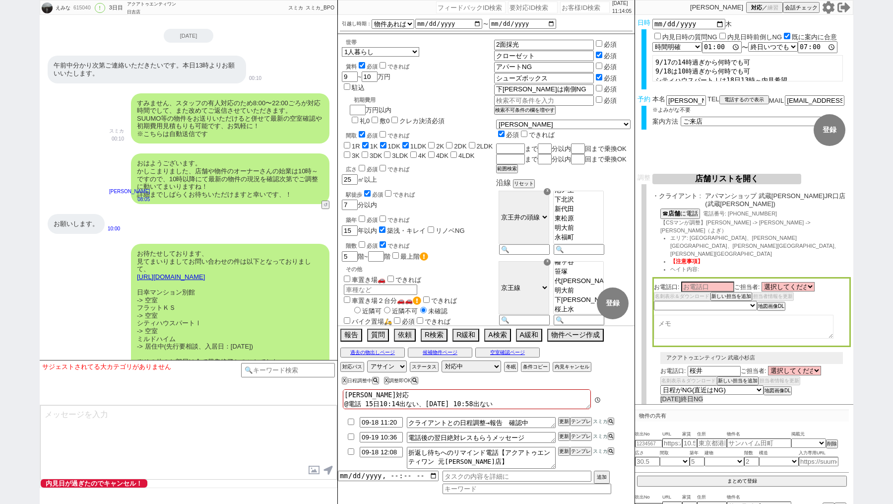  What do you see at coordinates (755, 37) in the screenshot?
I see `label: 内見日時前倒しNG` at bounding box center [755, 37].